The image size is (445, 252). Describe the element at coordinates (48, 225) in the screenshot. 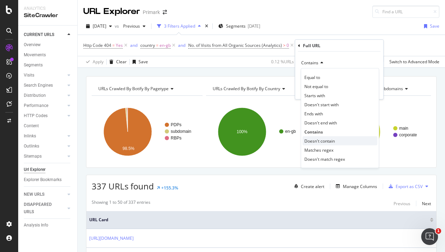

I see `a: Analysis Info` at that location.